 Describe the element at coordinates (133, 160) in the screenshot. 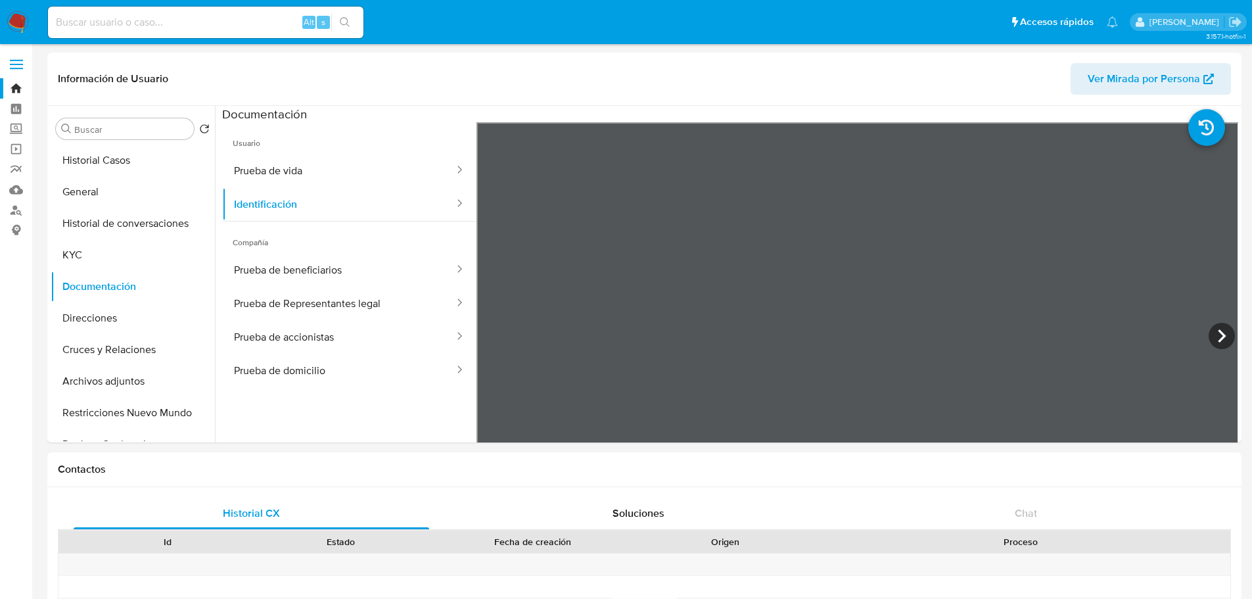

I see `button: Historial Casos` at that location.